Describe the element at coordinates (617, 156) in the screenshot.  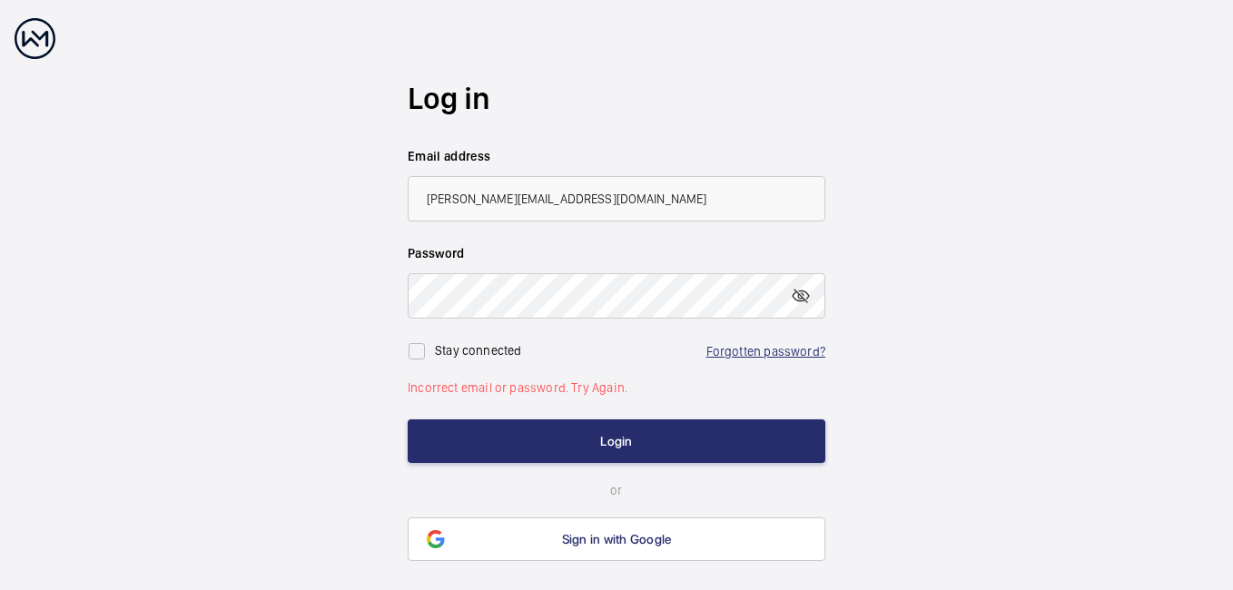
I see `label: Email address` at that location.